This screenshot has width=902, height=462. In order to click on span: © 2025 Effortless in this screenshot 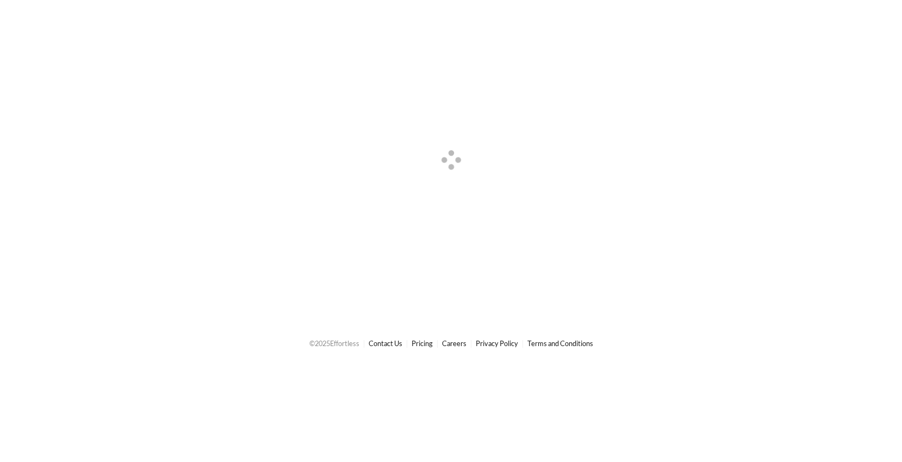, I will do `click(335, 343)`.